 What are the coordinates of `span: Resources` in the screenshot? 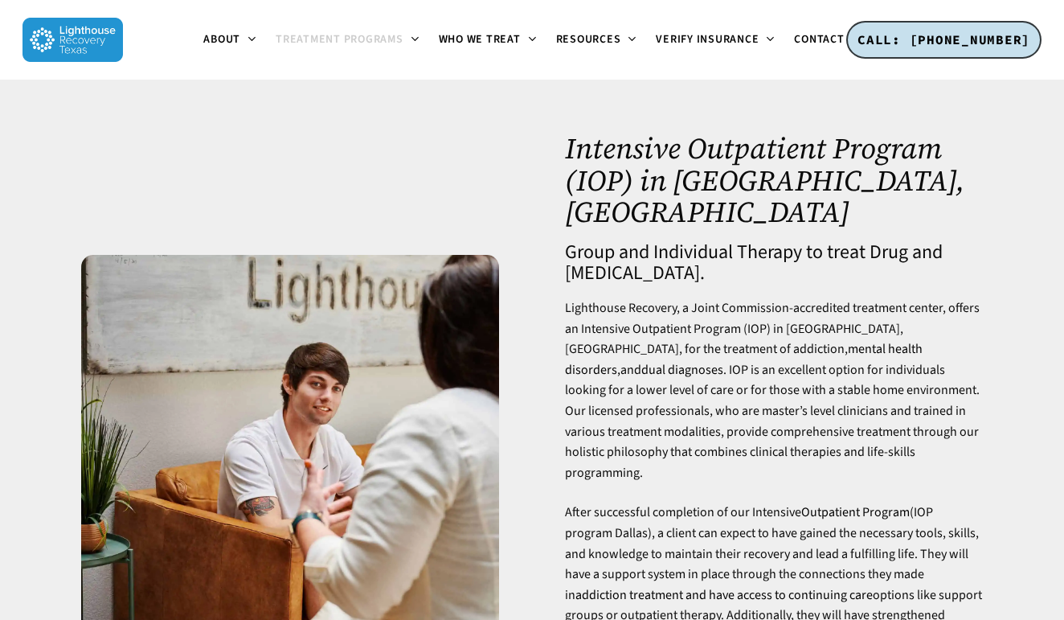 It's located at (589, 39).